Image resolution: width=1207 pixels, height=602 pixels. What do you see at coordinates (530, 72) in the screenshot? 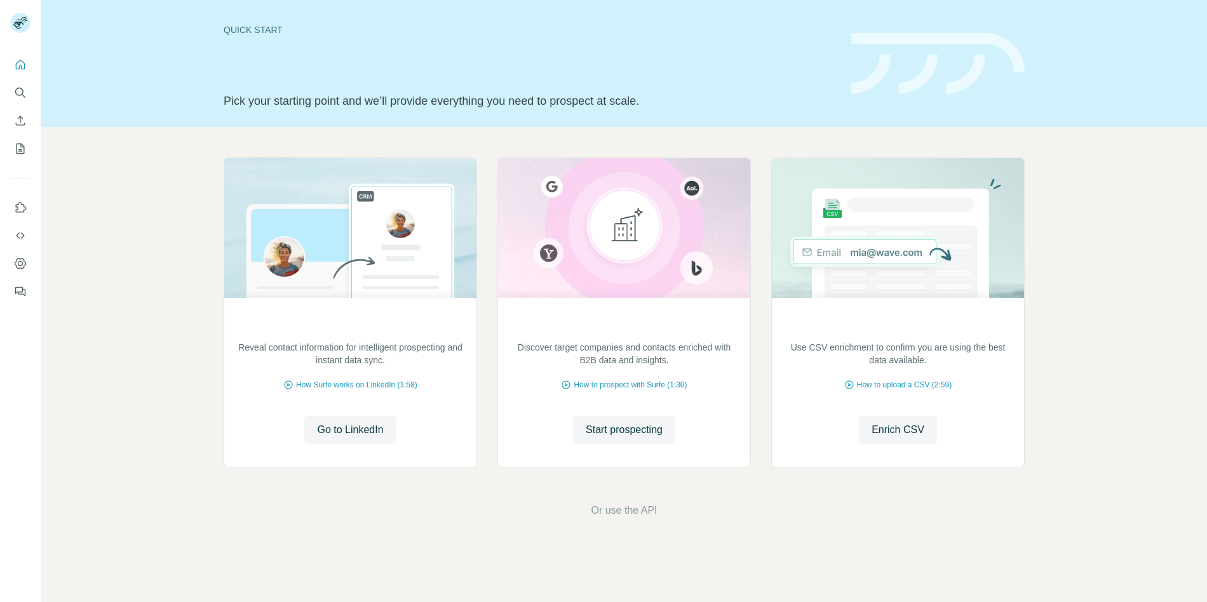
I see `h1: Let’s prospect together` at bounding box center [530, 72].